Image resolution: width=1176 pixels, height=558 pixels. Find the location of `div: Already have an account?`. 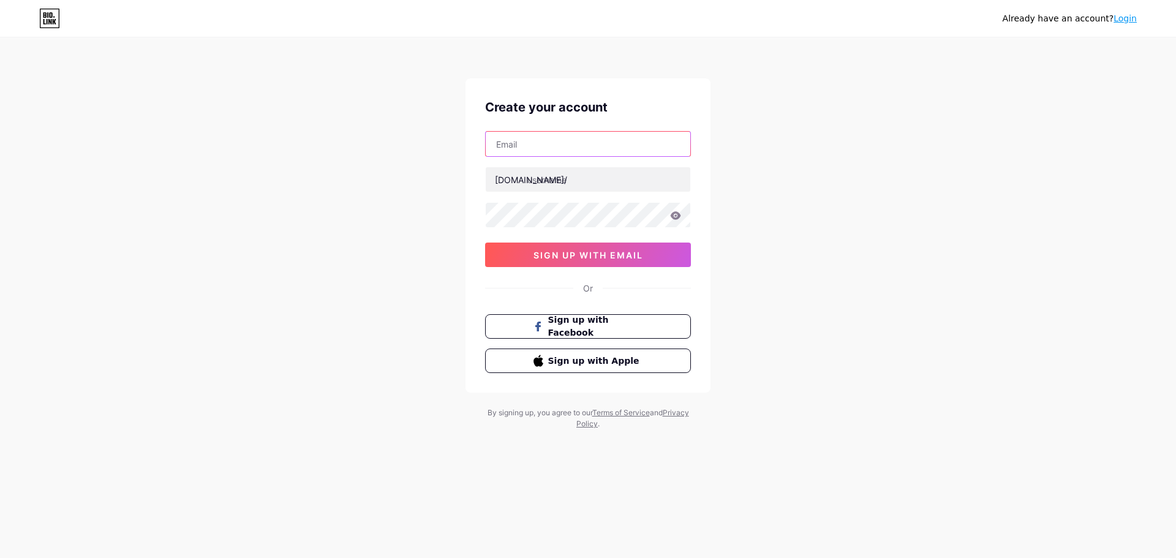

div: Already have an account? is located at coordinates (1070, 18).